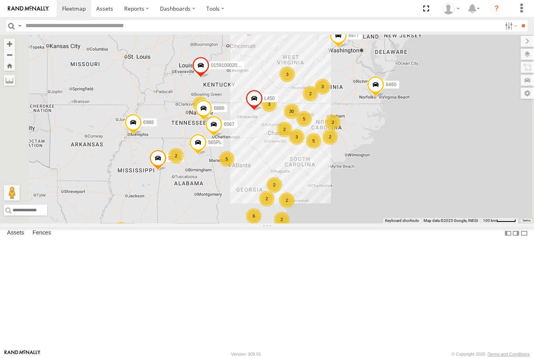  Describe the element at coordinates (246, 354) in the screenshot. I see `div: Version: 309.01` at that location.